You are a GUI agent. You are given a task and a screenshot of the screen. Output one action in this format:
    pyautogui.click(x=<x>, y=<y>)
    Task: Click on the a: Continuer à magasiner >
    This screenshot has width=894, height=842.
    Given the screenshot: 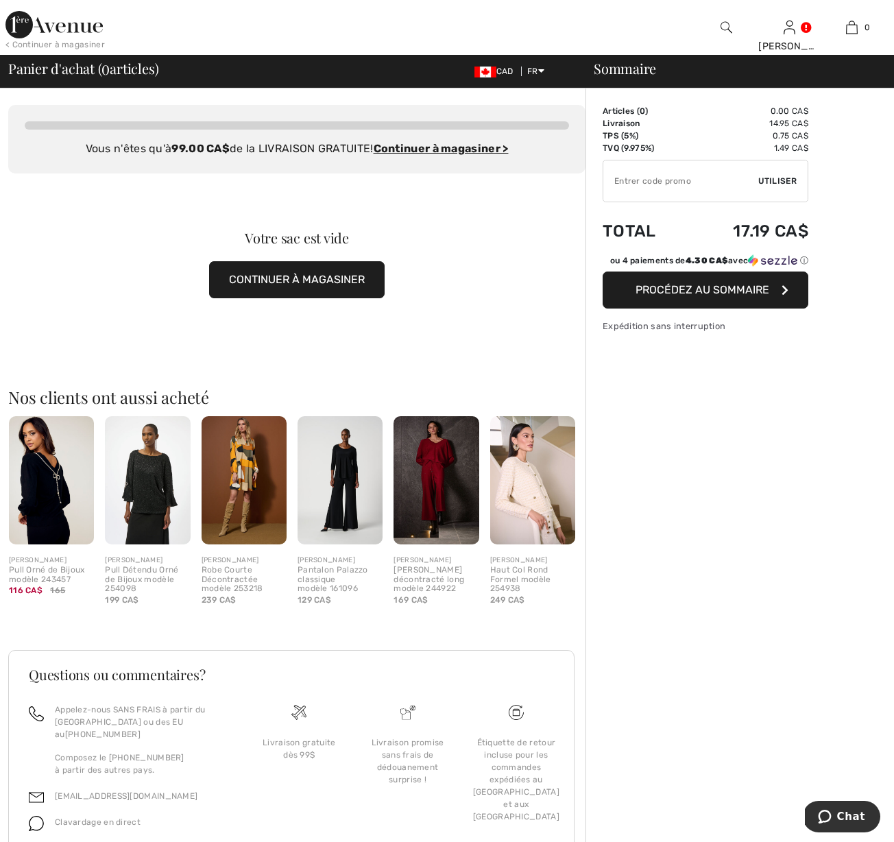 What is the action you would take?
    pyautogui.click(x=441, y=148)
    